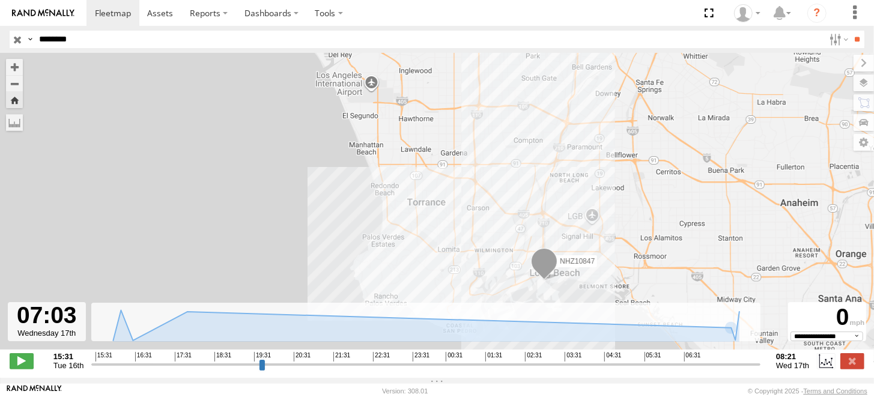 This screenshot has width=874, height=397. I want to click on div: Zulema McIntosch, so click(748, 13).